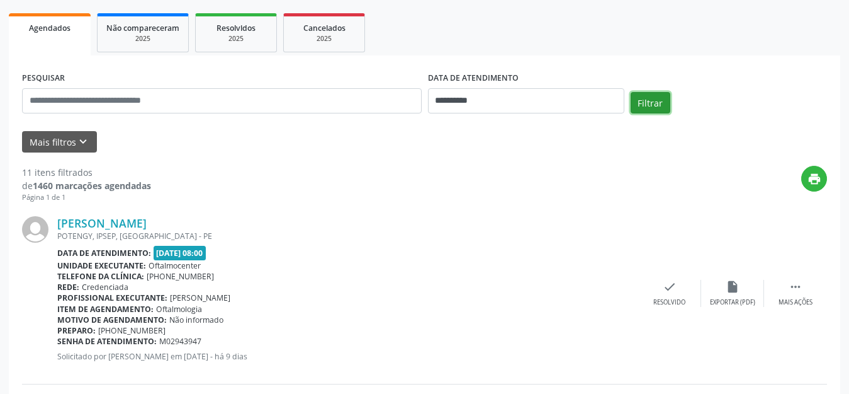 Image resolution: width=849 pixels, height=394 pixels. What do you see at coordinates (180, 341) in the screenshot?
I see `span: M02943947` at bounding box center [180, 341].